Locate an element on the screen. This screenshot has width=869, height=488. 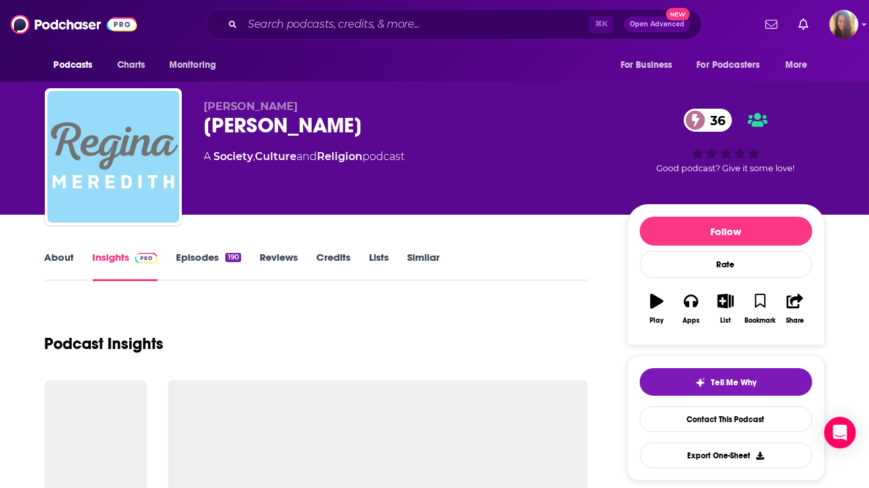
input: Search podcasts, credits, & more... is located at coordinates (416, 24).